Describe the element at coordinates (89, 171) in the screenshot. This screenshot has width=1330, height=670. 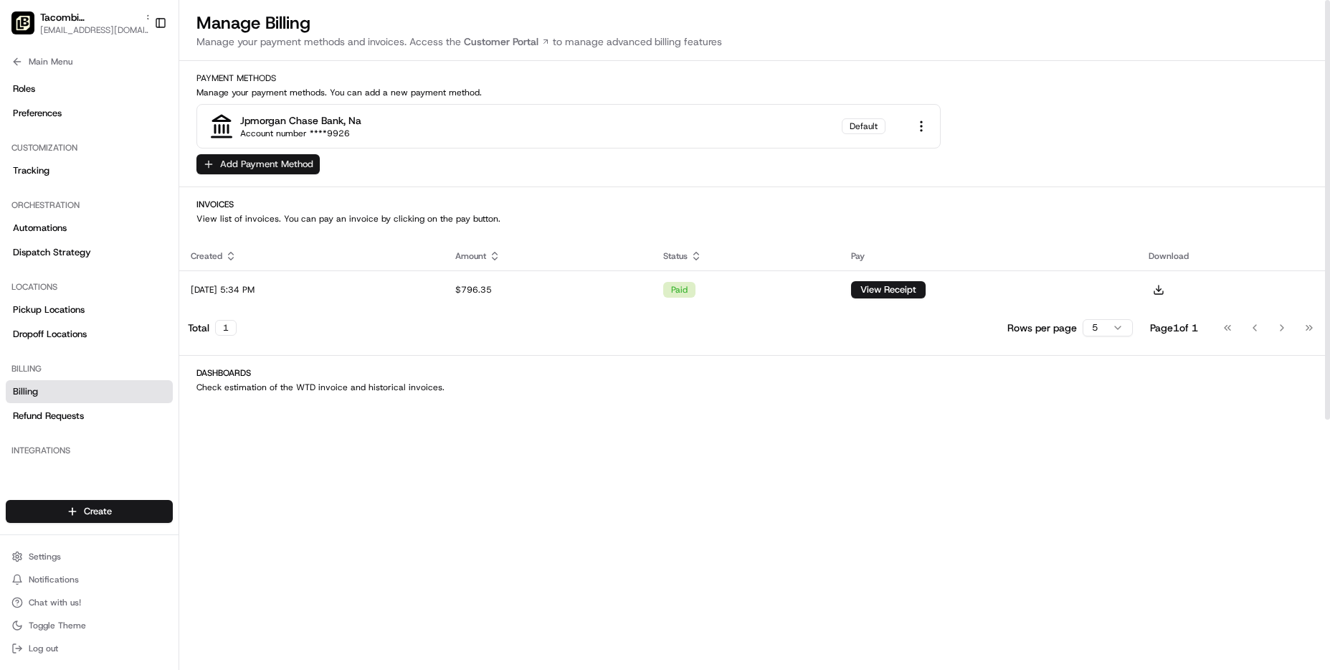
I see `a: Tracking` at that location.